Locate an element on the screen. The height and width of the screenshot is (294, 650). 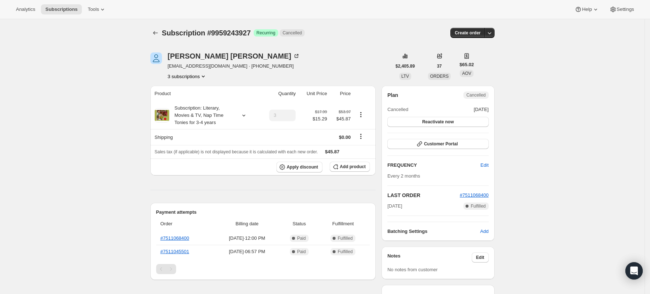
th: Unit Price is located at coordinates (313, 94).